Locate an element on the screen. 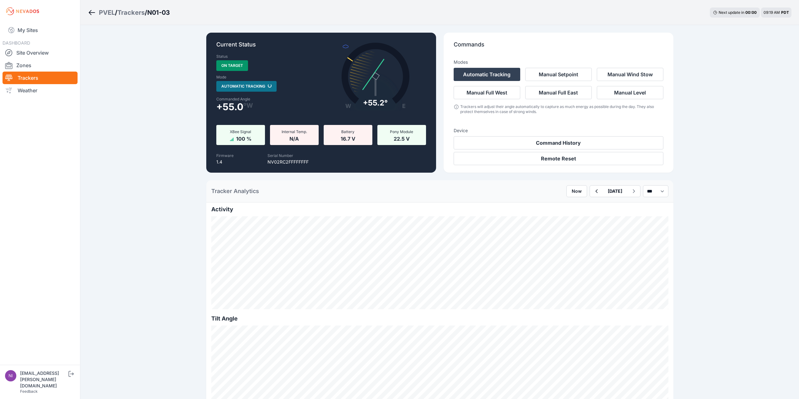 This screenshot has height=399, width=799. button: Now is located at coordinates (577, 191).